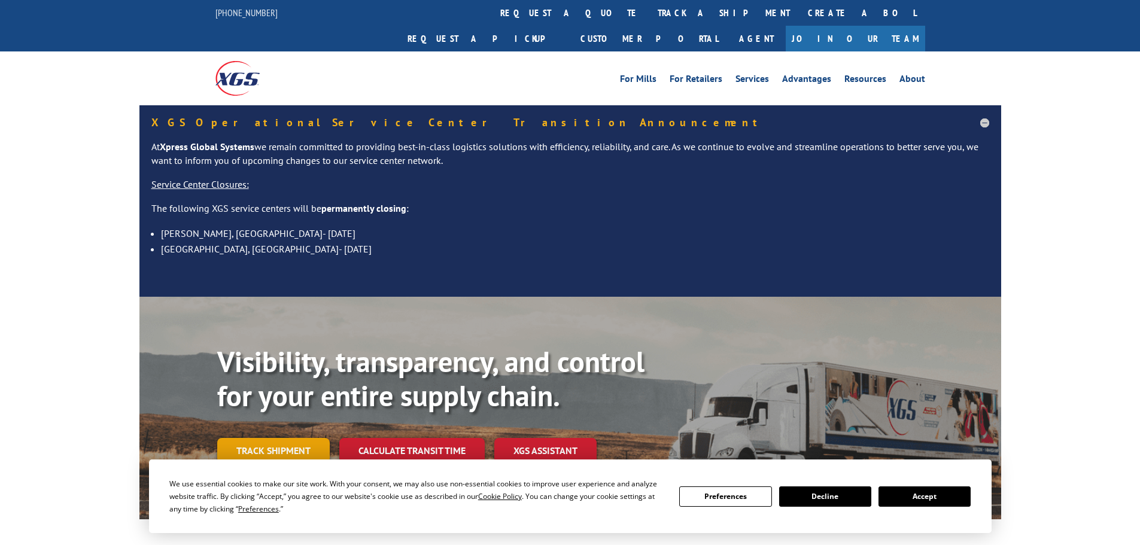  I want to click on a: XGS ASSISTANT, so click(545, 451).